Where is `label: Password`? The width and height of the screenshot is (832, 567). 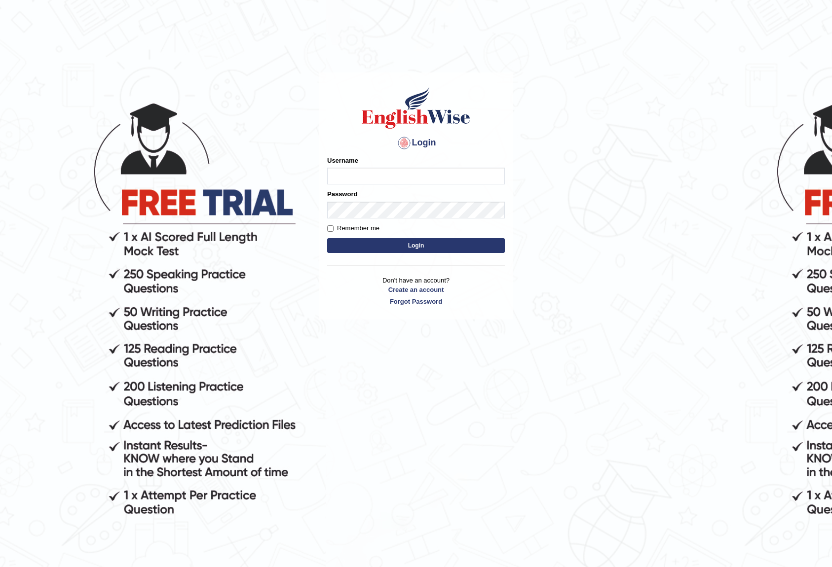
label: Password is located at coordinates (342, 194).